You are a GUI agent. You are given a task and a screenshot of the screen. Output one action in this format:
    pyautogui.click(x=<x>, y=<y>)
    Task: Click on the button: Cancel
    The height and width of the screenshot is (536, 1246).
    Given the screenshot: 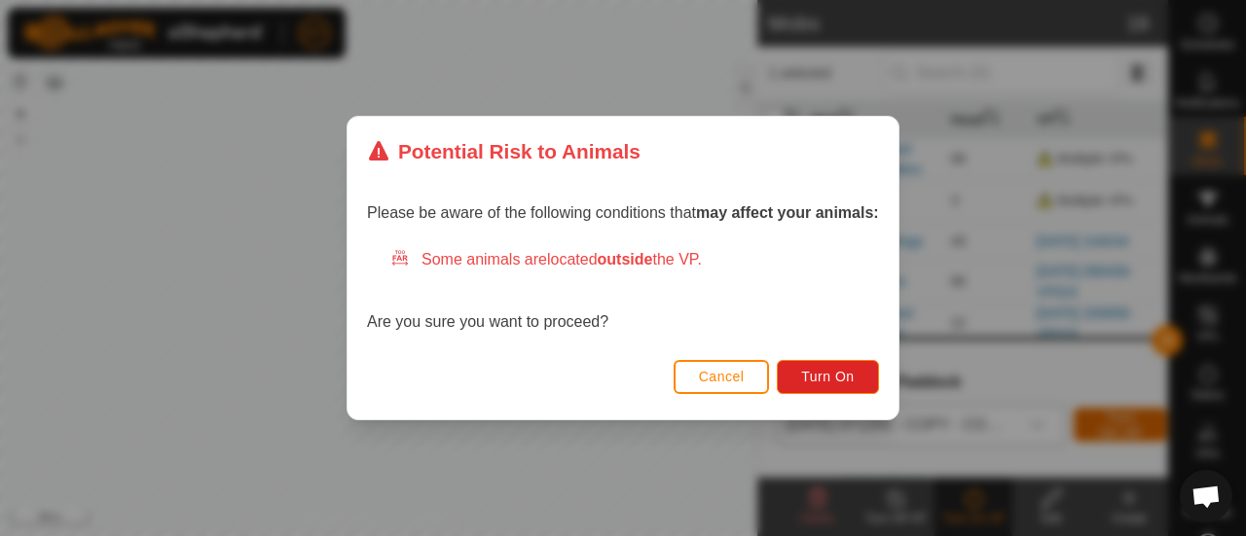 What is the action you would take?
    pyautogui.click(x=721, y=377)
    